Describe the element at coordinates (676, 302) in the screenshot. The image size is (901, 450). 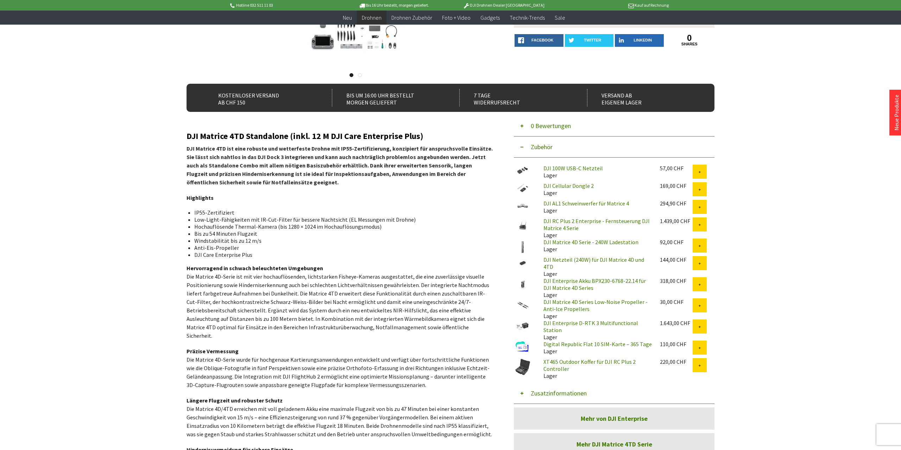
I see `div: 30,00 CHF` at that location.